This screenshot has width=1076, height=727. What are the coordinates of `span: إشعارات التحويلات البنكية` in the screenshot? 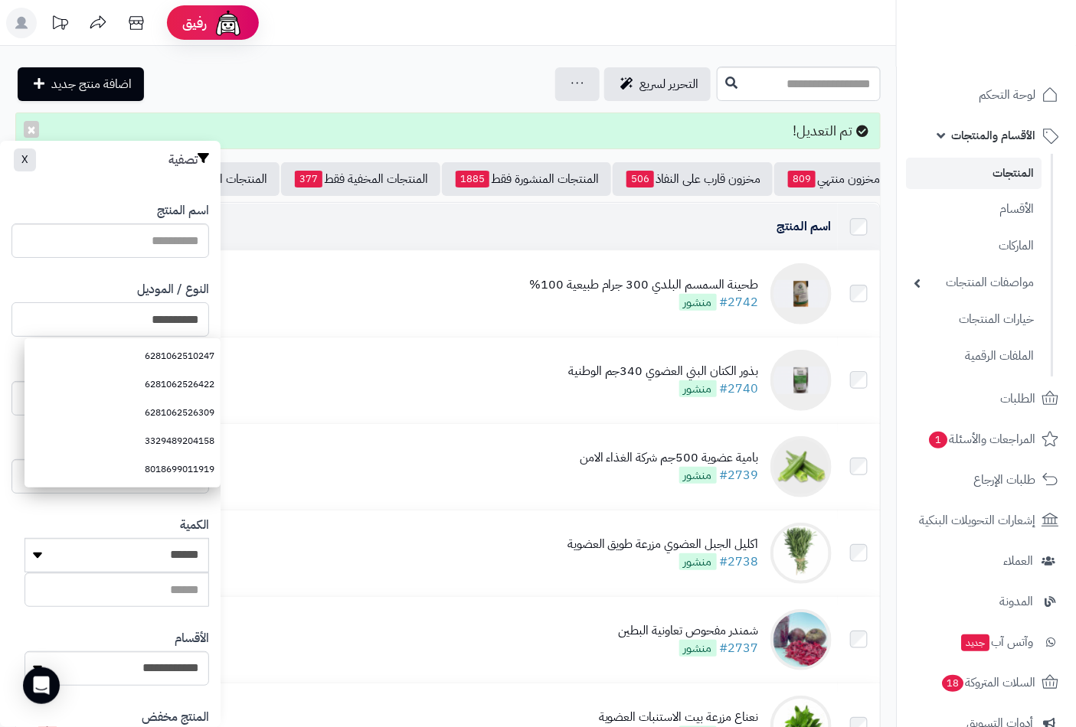 It's located at (977, 521).